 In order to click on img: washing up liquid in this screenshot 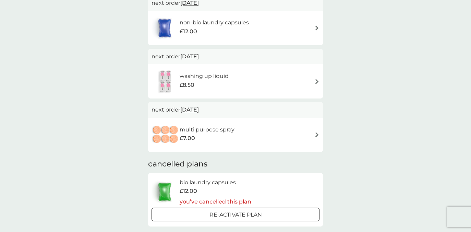, I will do `click(166, 81)`.